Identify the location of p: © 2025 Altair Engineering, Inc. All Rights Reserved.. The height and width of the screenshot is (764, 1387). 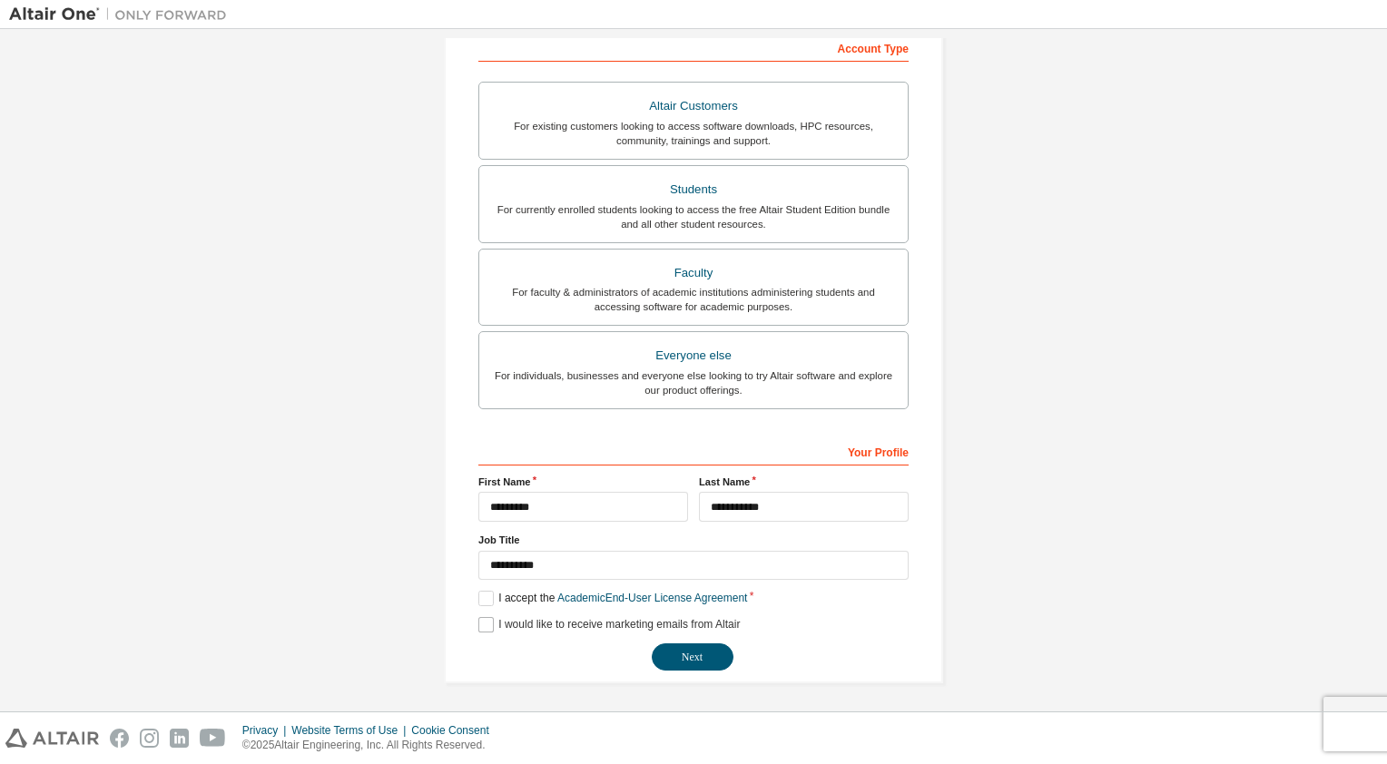
(371, 745).